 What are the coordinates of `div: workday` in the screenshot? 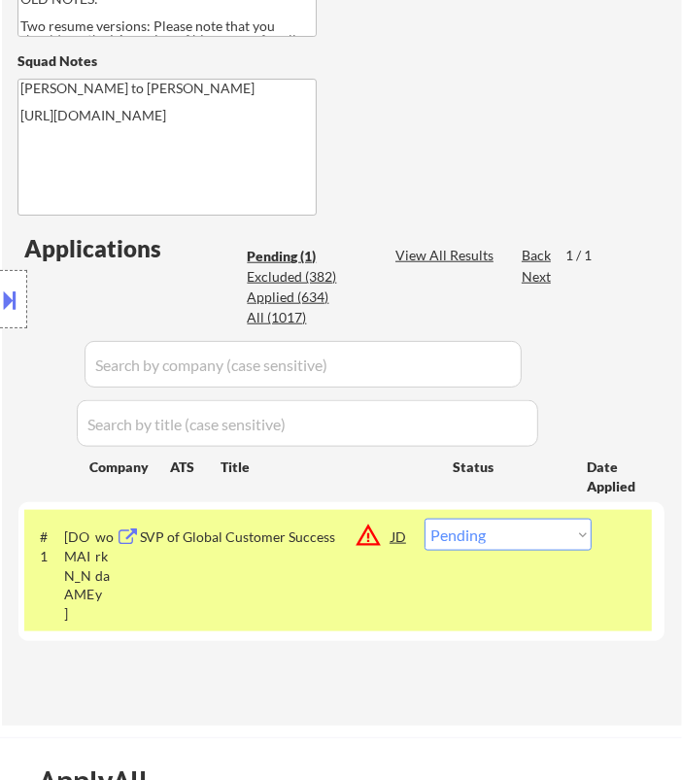 It's located at (105, 565).